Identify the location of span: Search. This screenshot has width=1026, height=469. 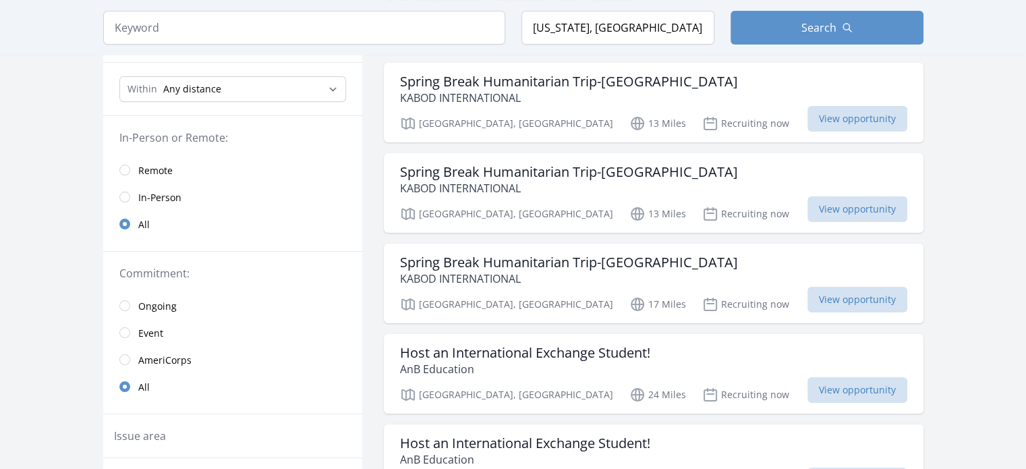
(819, 28).